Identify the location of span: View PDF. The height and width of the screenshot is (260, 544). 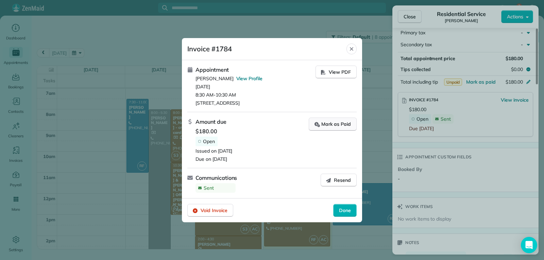
(340, 72).